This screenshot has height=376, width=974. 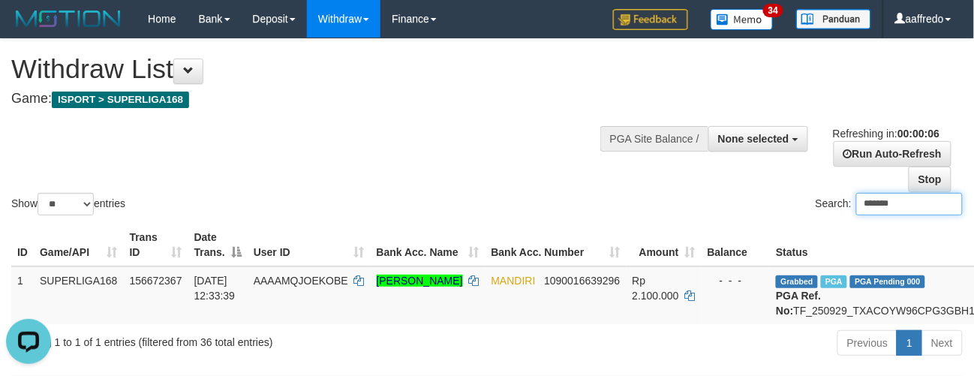 I want to click on img: panduan.png, so click(x=834, y=19).